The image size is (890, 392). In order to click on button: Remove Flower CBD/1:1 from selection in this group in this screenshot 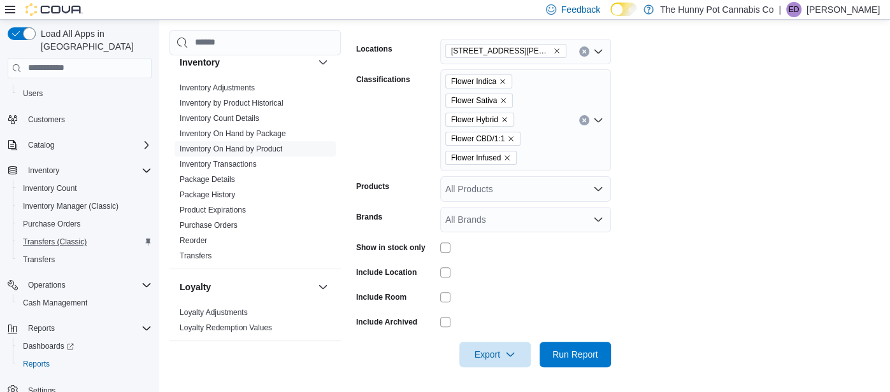, I will do `click(511, 139)`.